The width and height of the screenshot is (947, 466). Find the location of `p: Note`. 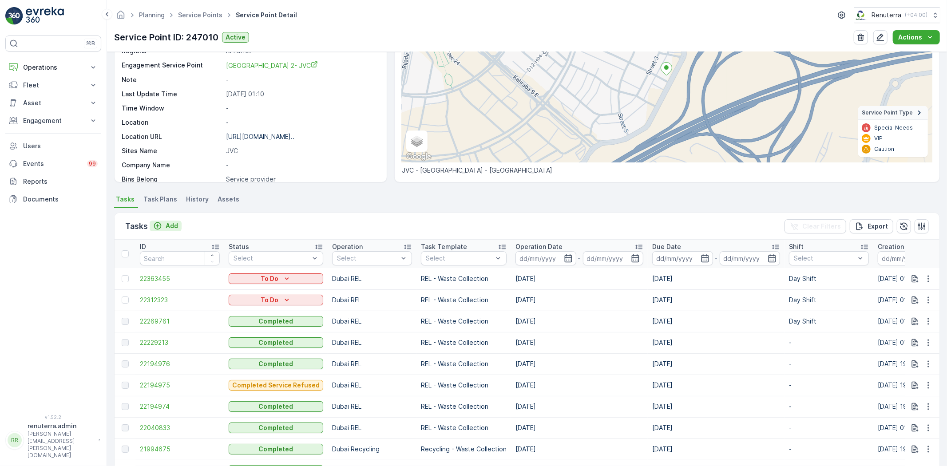

p: Note is located at coordinates (172, 80).